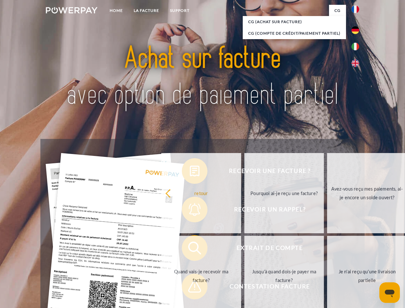 Image resolution: width=405 pixels, height=308 pixels. What do you see at coordinates (367, 193) in the screenshot?
I see `div: Avez-vous reçu mes paiements, ai-je encore un solde ouvert?` at bounding box center [367, 193].